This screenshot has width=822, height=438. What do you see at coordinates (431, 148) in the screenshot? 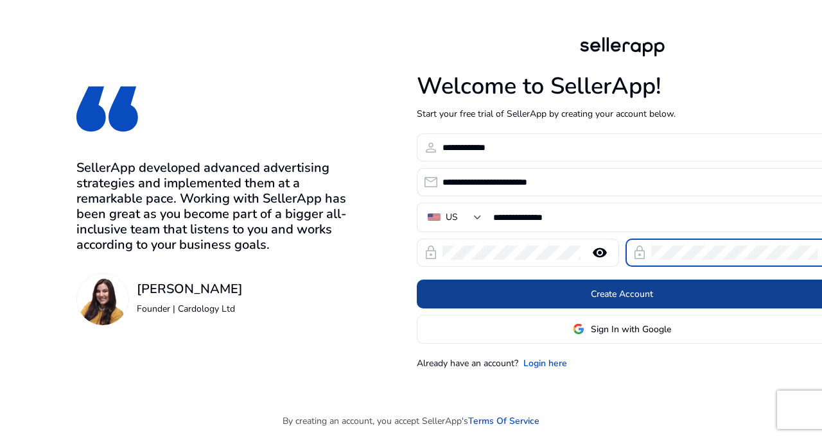
I see `span: person` at bounding box center [431, 148].